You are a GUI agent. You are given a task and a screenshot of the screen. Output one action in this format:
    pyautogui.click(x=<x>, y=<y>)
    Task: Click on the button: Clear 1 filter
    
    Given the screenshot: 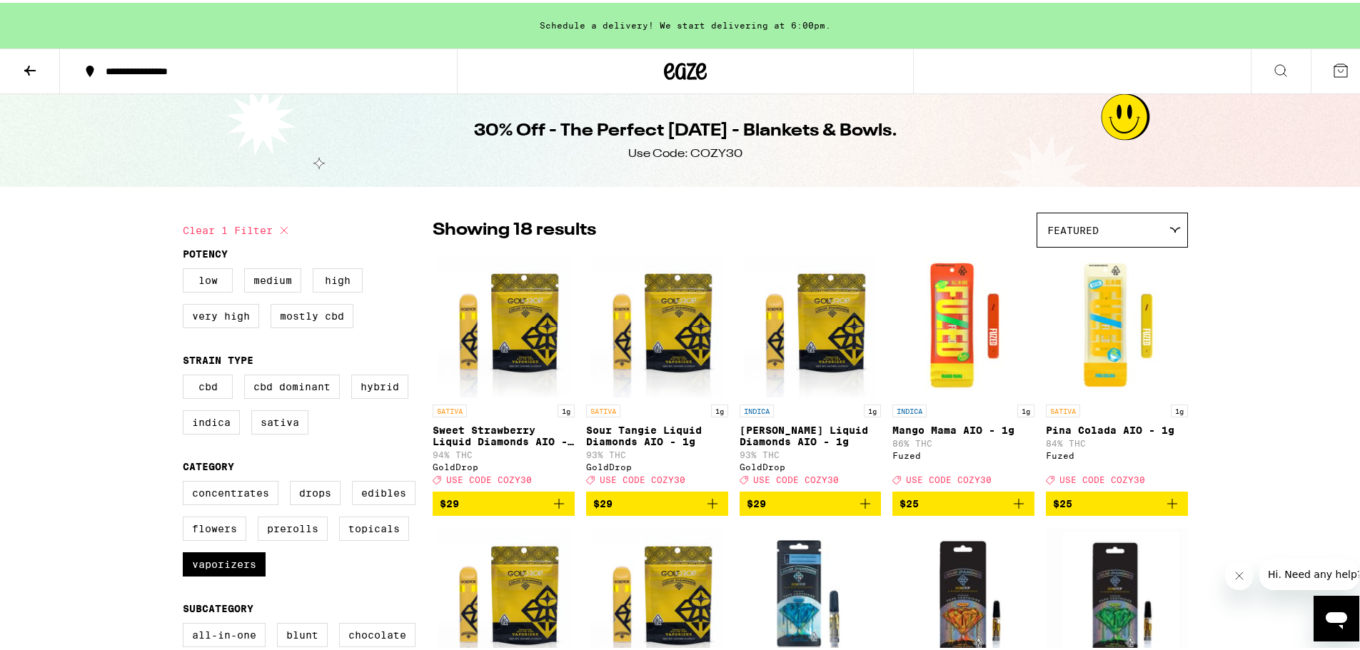 What is the action you would take?
    pyautogui.click(x=238, y=228)
    